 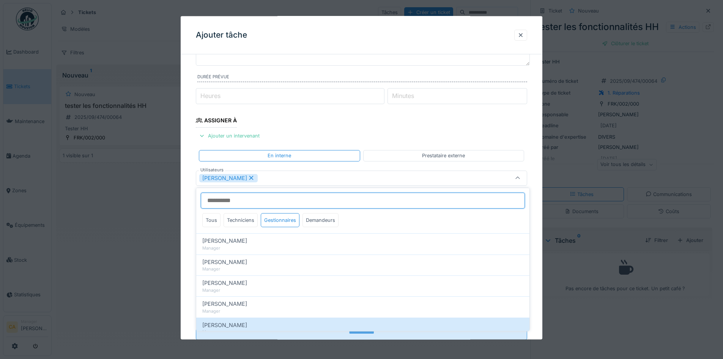 I want to click on label: Heures, so click(x=210, y=96).